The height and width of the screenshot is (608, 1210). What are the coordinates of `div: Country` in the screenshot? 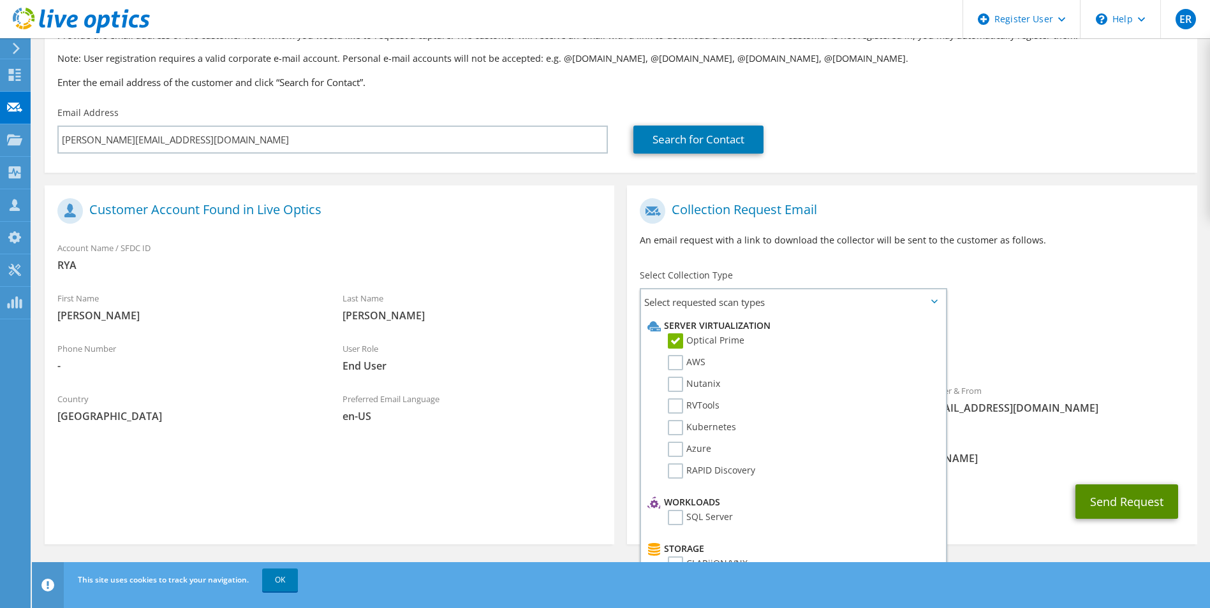 It's located at (187, 407).